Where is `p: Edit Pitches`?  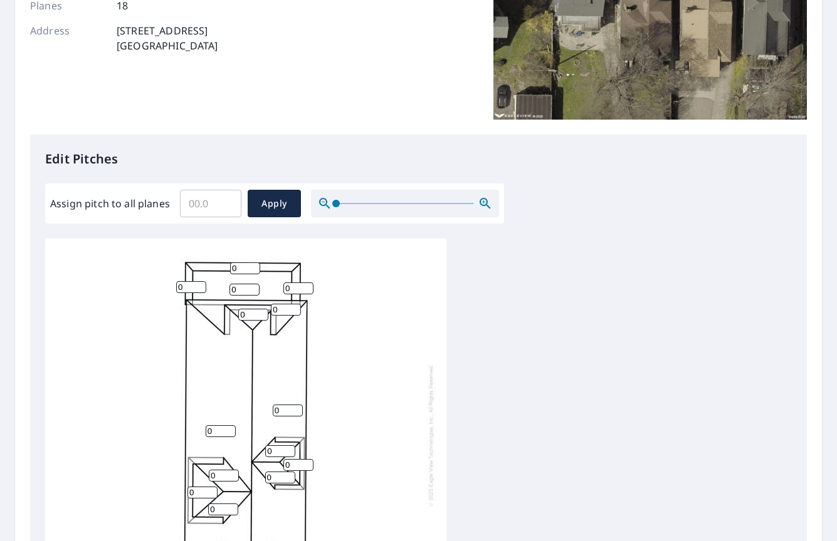 p: Edit Pitches is located at coordinates (418, 159).